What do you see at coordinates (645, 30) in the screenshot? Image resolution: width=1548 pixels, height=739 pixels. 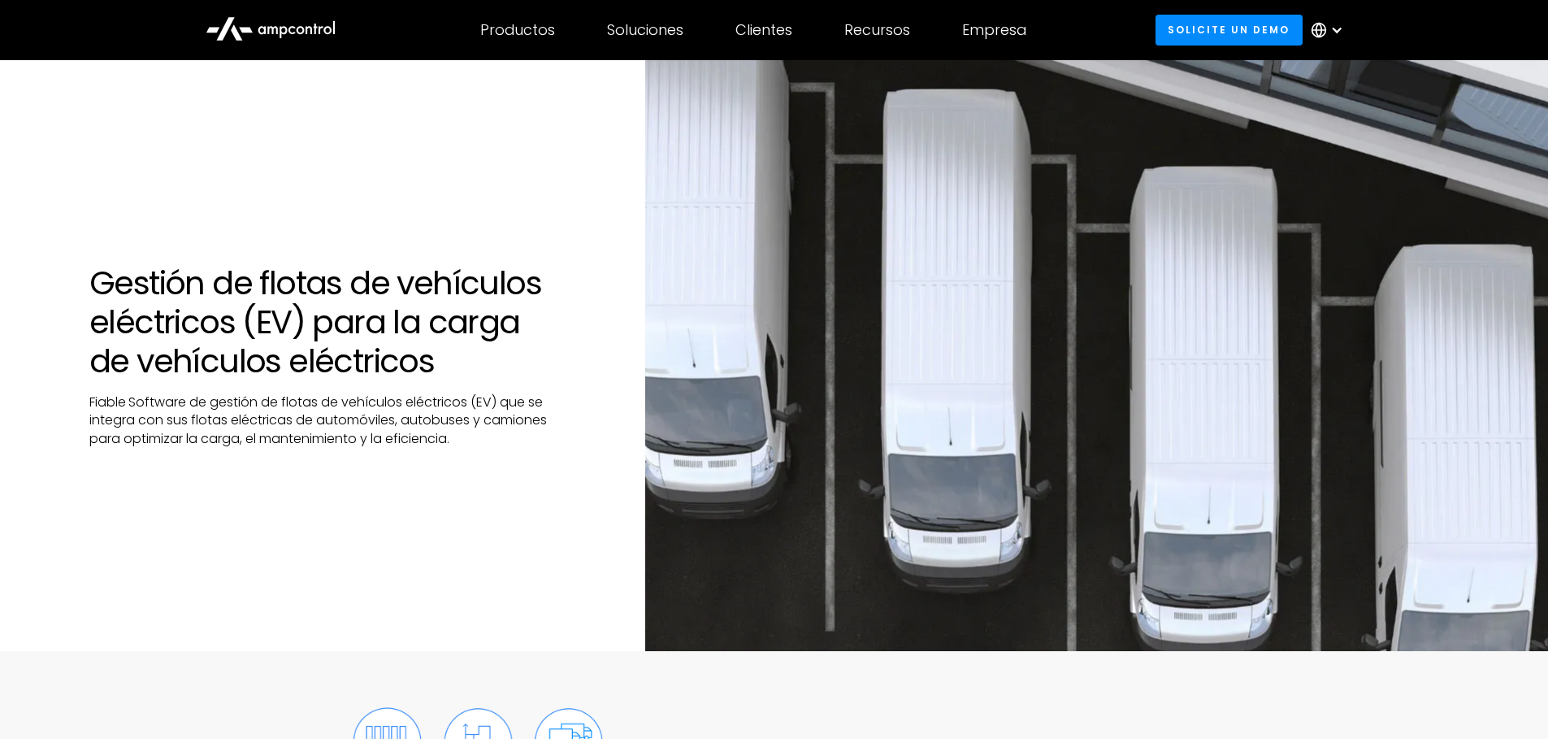 I see `div: Soluciones` at bounding box center [645, 30].